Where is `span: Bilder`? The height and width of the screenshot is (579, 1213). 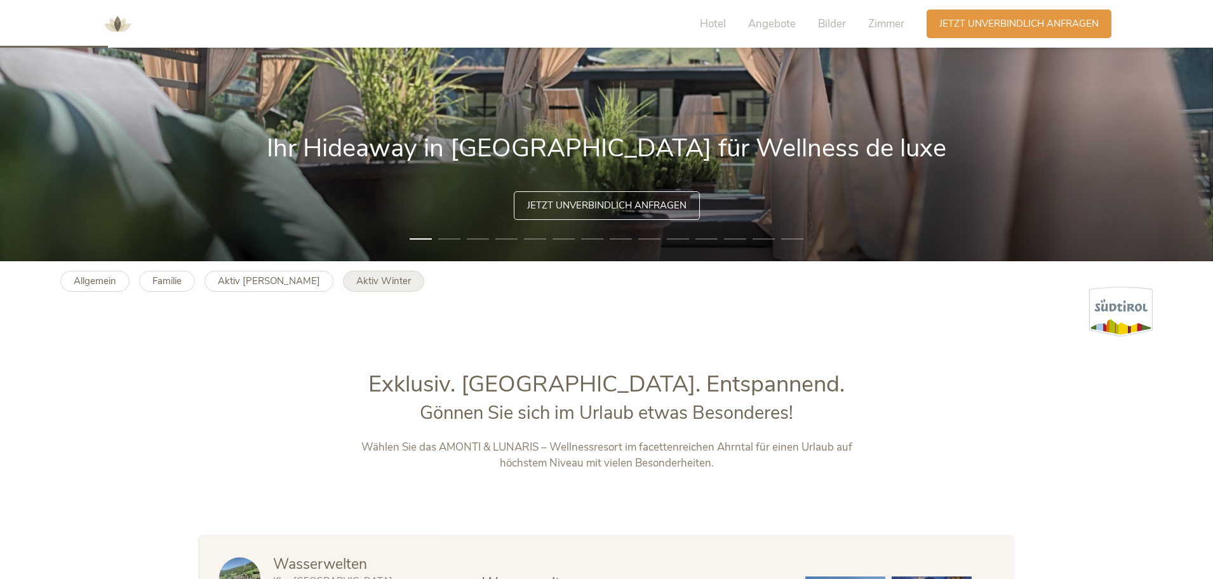
span: Bilder is located at coordinates (832, 24).